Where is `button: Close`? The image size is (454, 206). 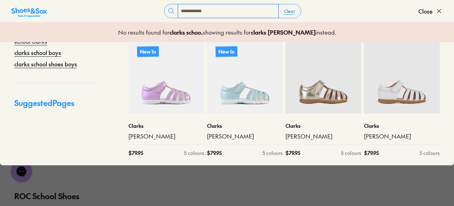
button: Close is located at coordinates (430, 11).